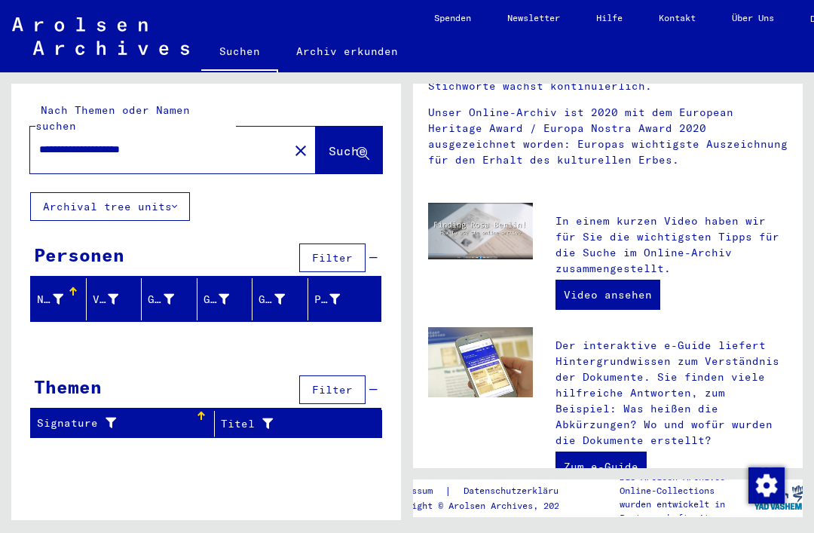  Describe the element at coordinates (480, 362) in the screenshot. I see `img: eguide.jpg` at that location.